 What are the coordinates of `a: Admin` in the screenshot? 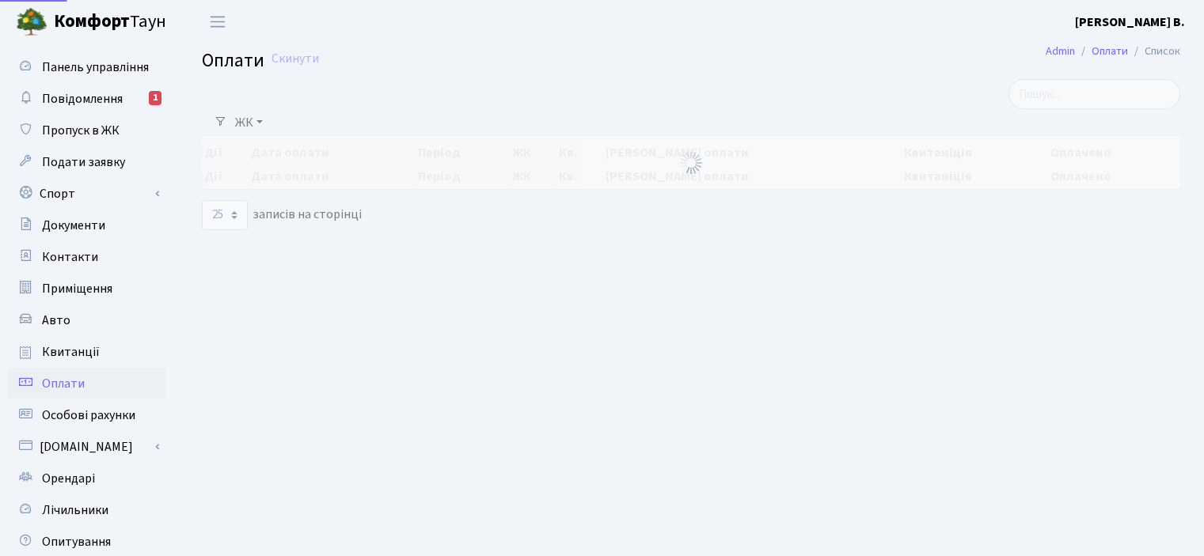 It's located at (1060, 51).